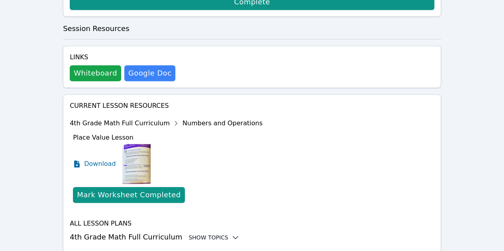  Describe the element at coordinates (129, 195) in the screenshot. I see `button: Mark Worksheet Completed` at that location.